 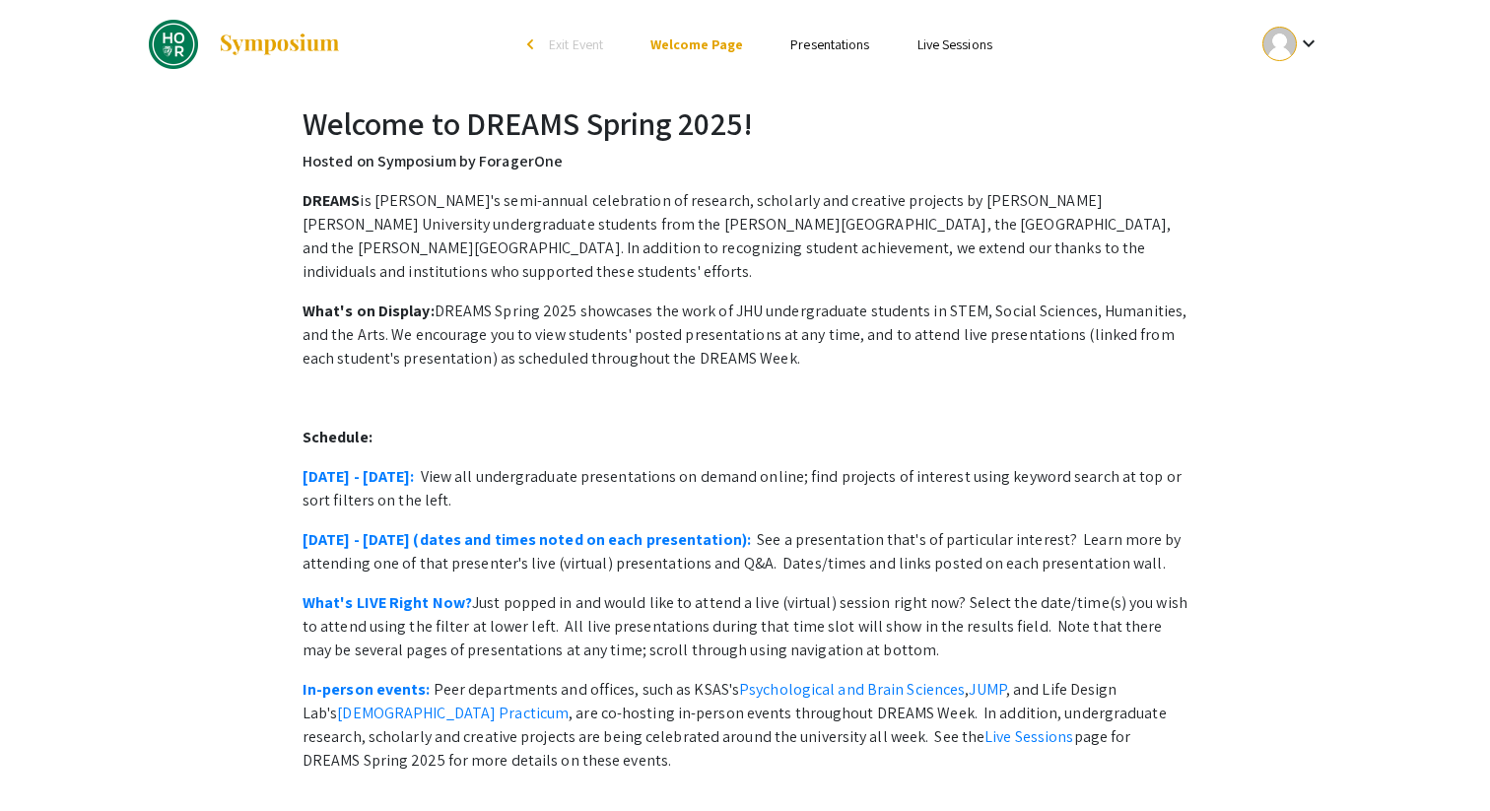 What do you see at coordinates (745, 335) in the screenshot?
I see `p: DREAMS Spring 2025 showcases the work of JHU undergraduate students in STEM, Social Sciences, Hum...` at bounding box center [745, 335].